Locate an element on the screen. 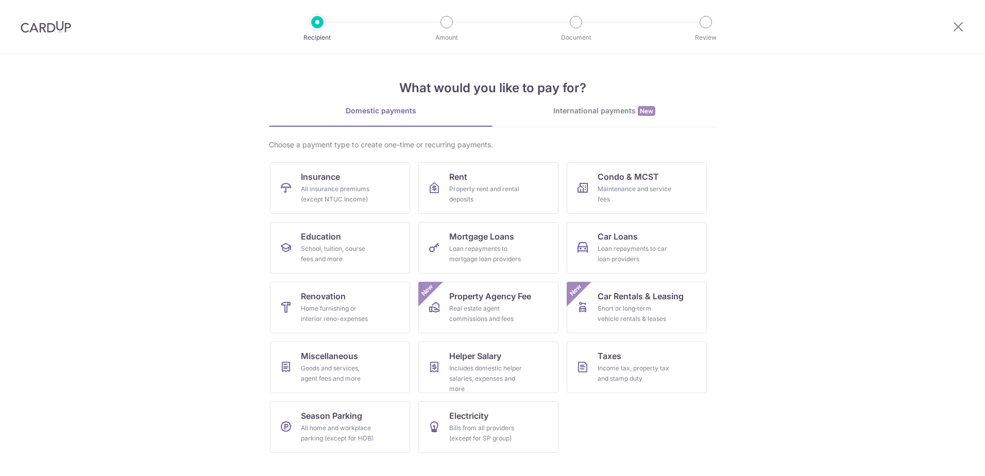 This screenshot has height=476, width=985. div: Loan repayments to car loan providers is located at coordinates (635, 254).